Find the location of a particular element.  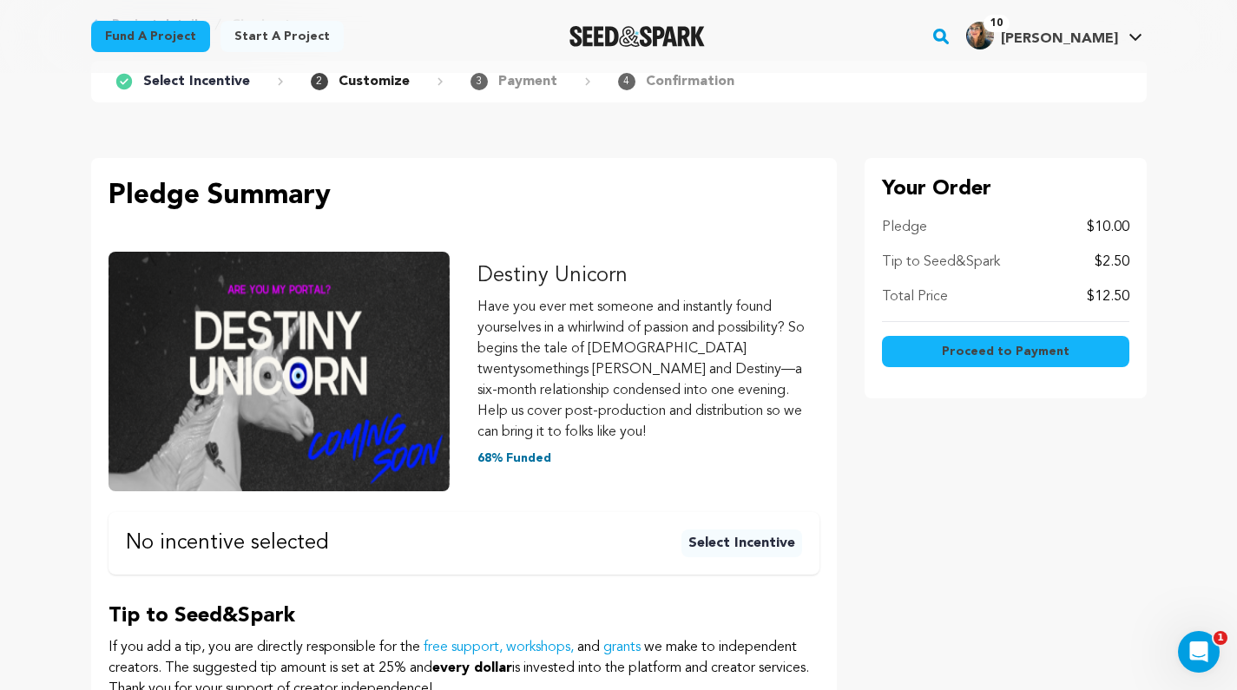

button: Select Incentive is located at coordinates (741, 543).